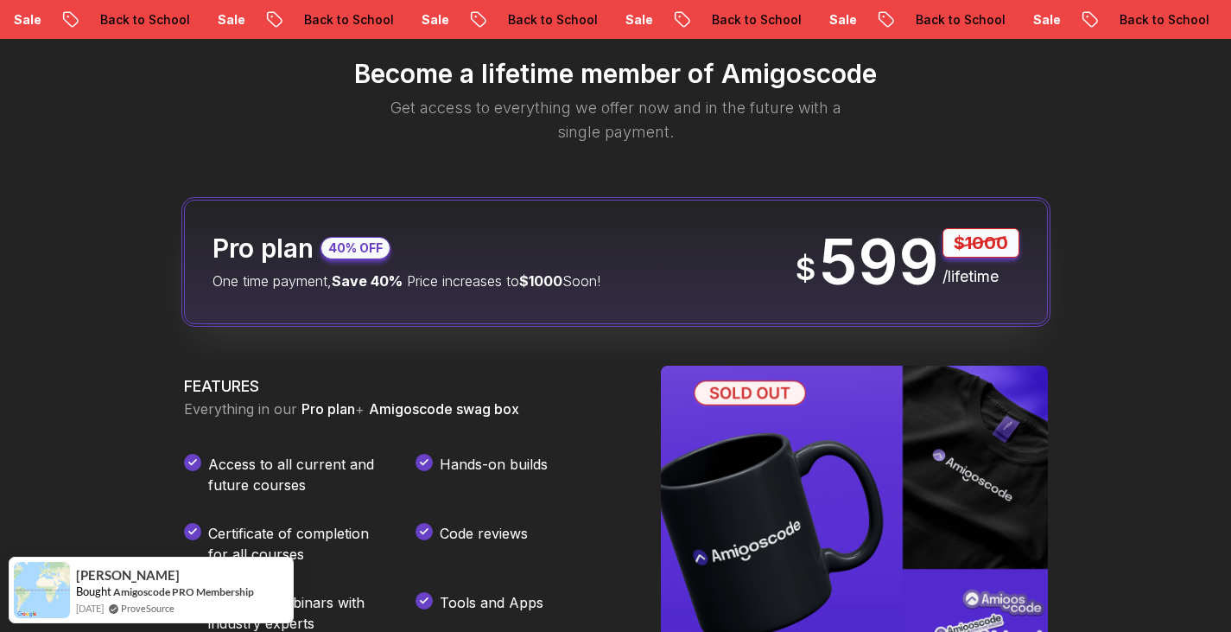 Image resolution: width=1231 pixels, height=632 pixels. What do you see at coordinates (402, 386) in the screenshot?
I see `h3: FEATURES` at bounding box center [402, 386].